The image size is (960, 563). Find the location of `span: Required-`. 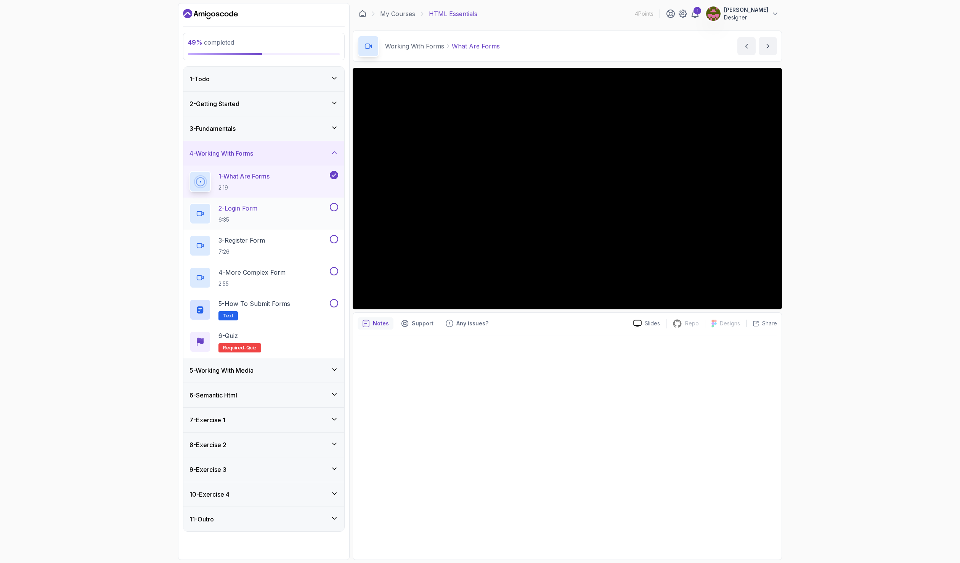

span: Required- is located at coordinates (235, 348).